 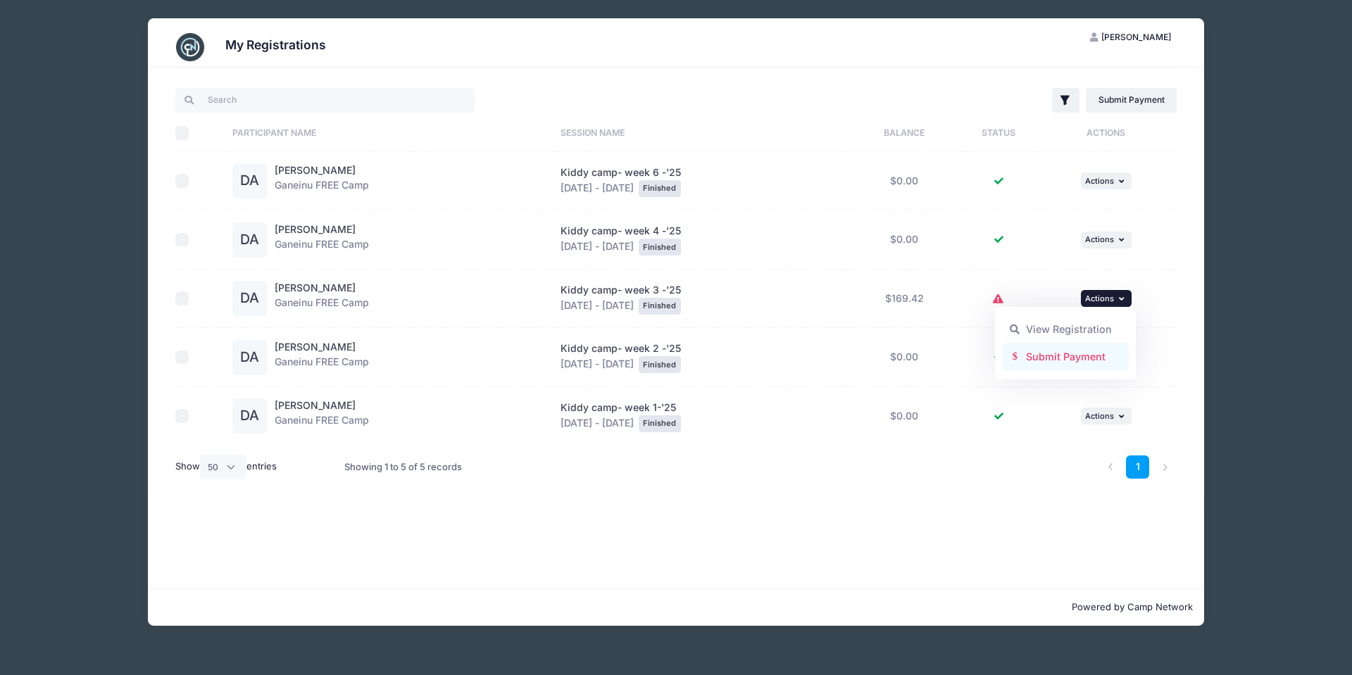 I want to click on a: 1, so click(x=1137, y=467).